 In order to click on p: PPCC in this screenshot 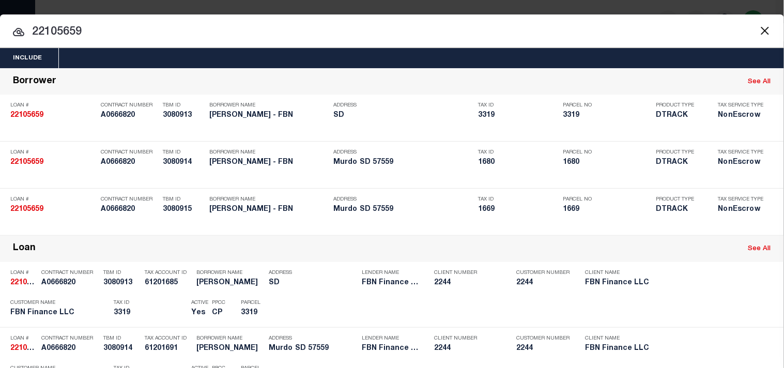, I will do `click(219, 303)`.